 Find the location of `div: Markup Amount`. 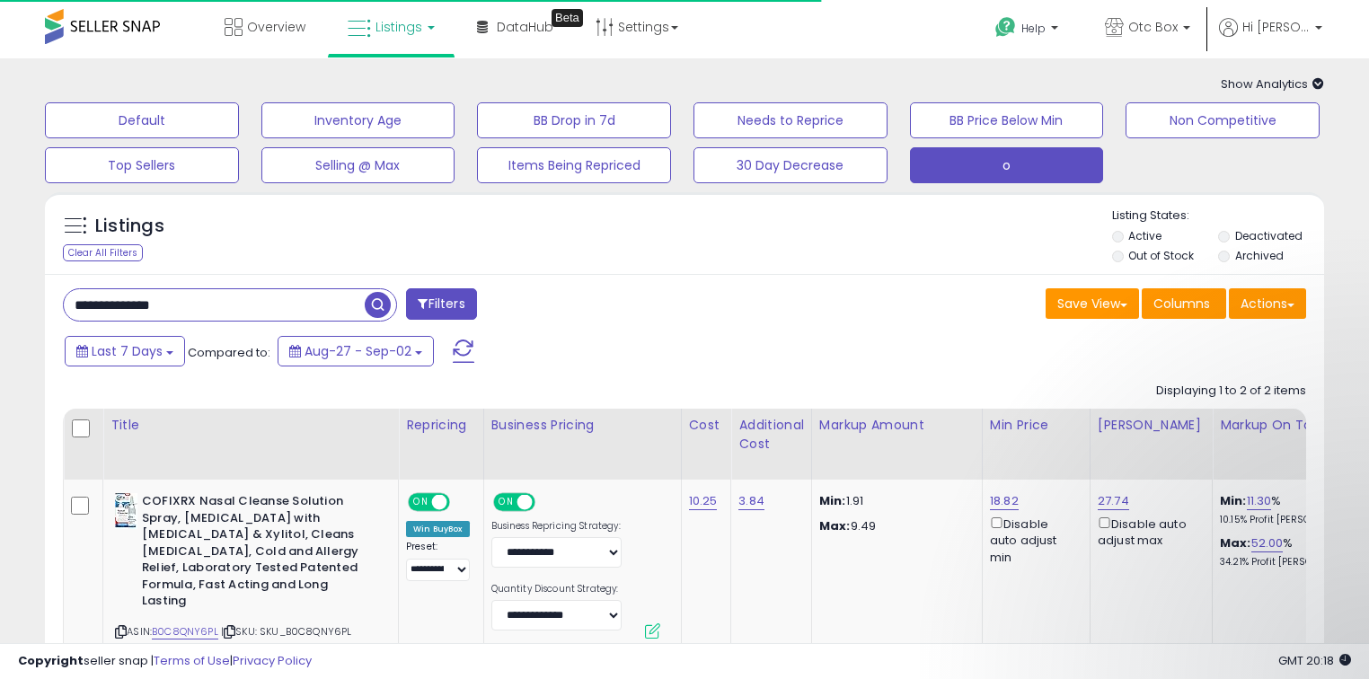

div: Markup Amount is located at coordinates (897, 425).